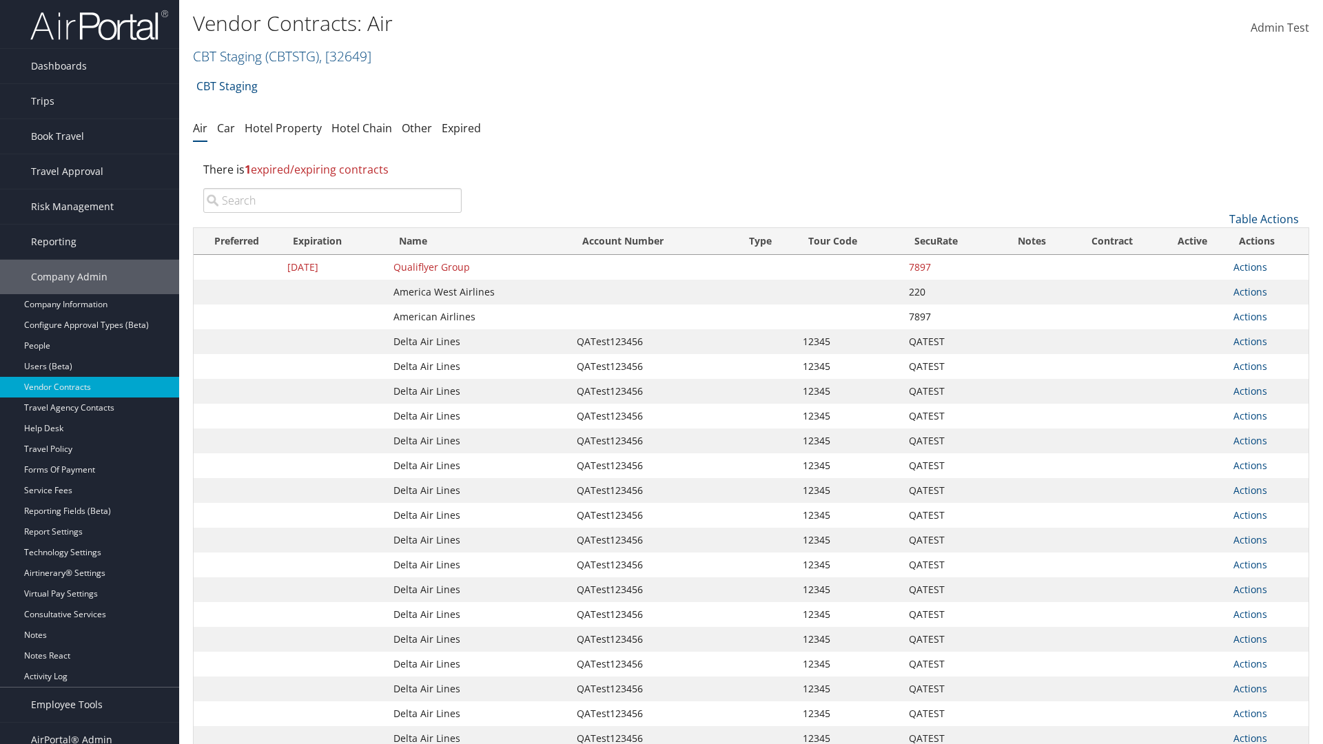 Image resolution: width=1323 pixels, height=744 pixels. Describe the element at coordinates (316, 170) in the screenshot. I see `span: expired/expiring contracts` at that location.